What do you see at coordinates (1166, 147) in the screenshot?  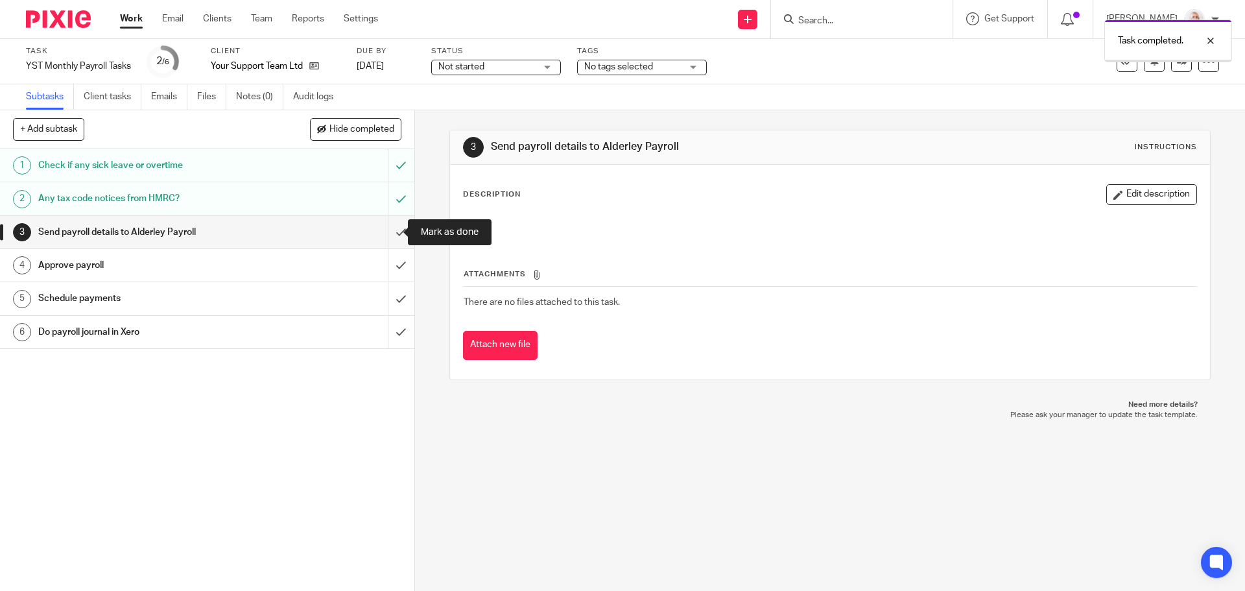 I see `div: Instructions` at bounding box center [1166, 147].